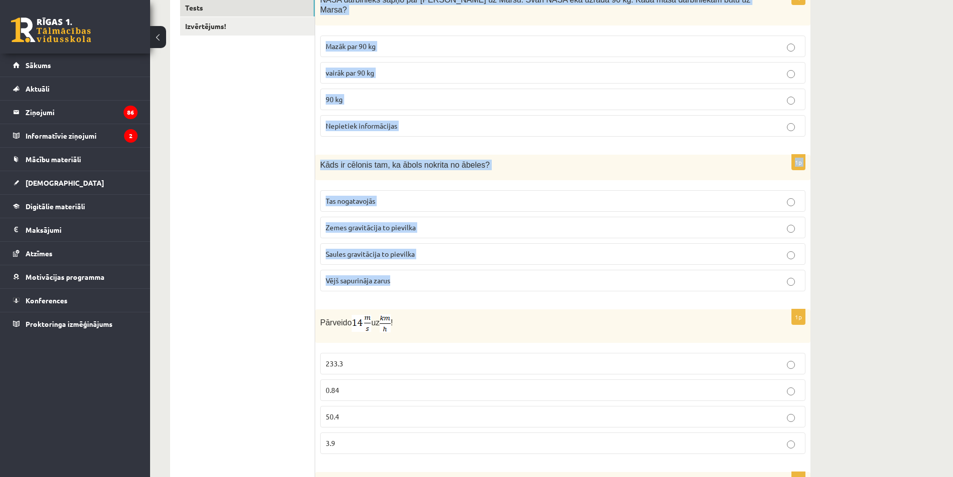 This screenshot has height=477, width=953. What do you see at coordinates (330, 443) in the screenshot?
I see `span: 3.9` at bounding box center [330, 443].